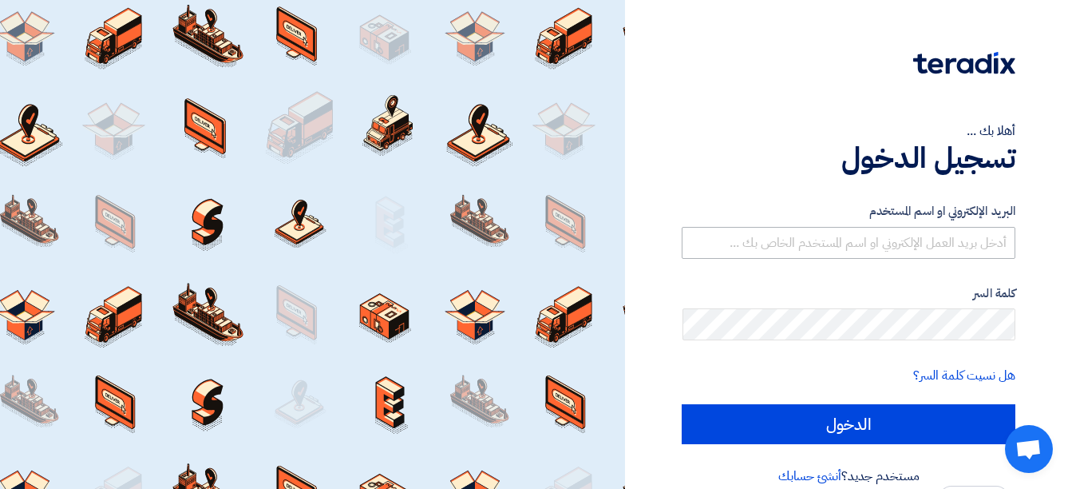  I want to click on input: الدخول, so click(849, 424).